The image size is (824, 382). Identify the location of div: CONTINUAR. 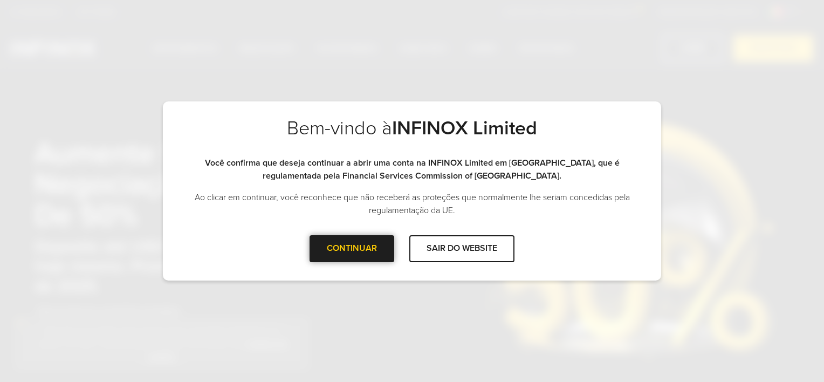
(352, 248).